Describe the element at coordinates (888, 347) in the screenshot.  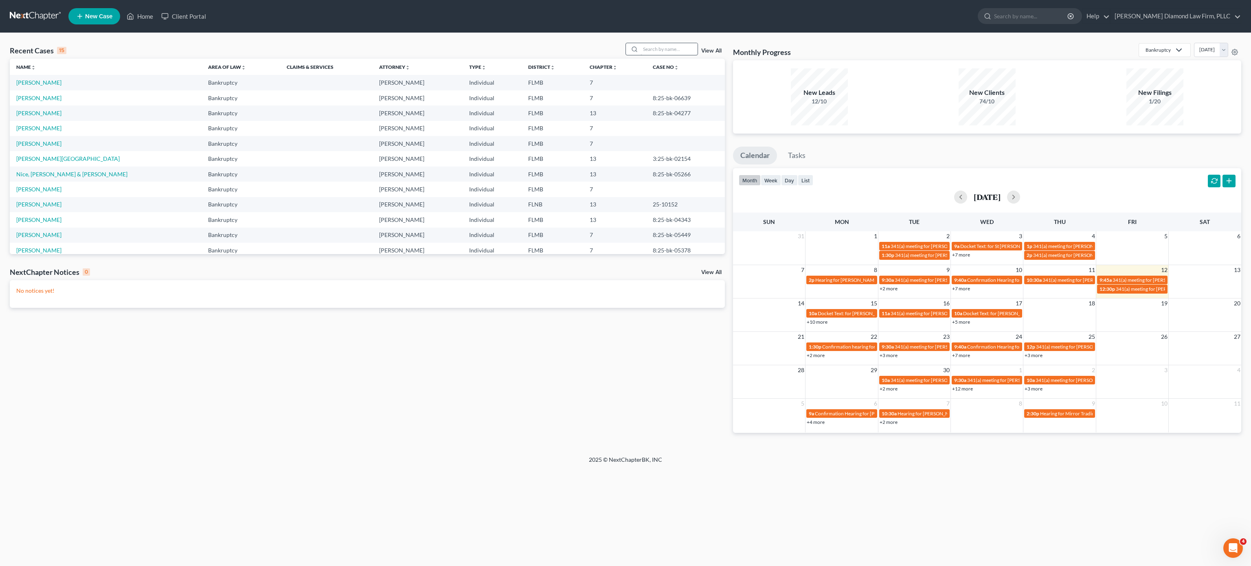
I see `span: 9:30a` at that location.